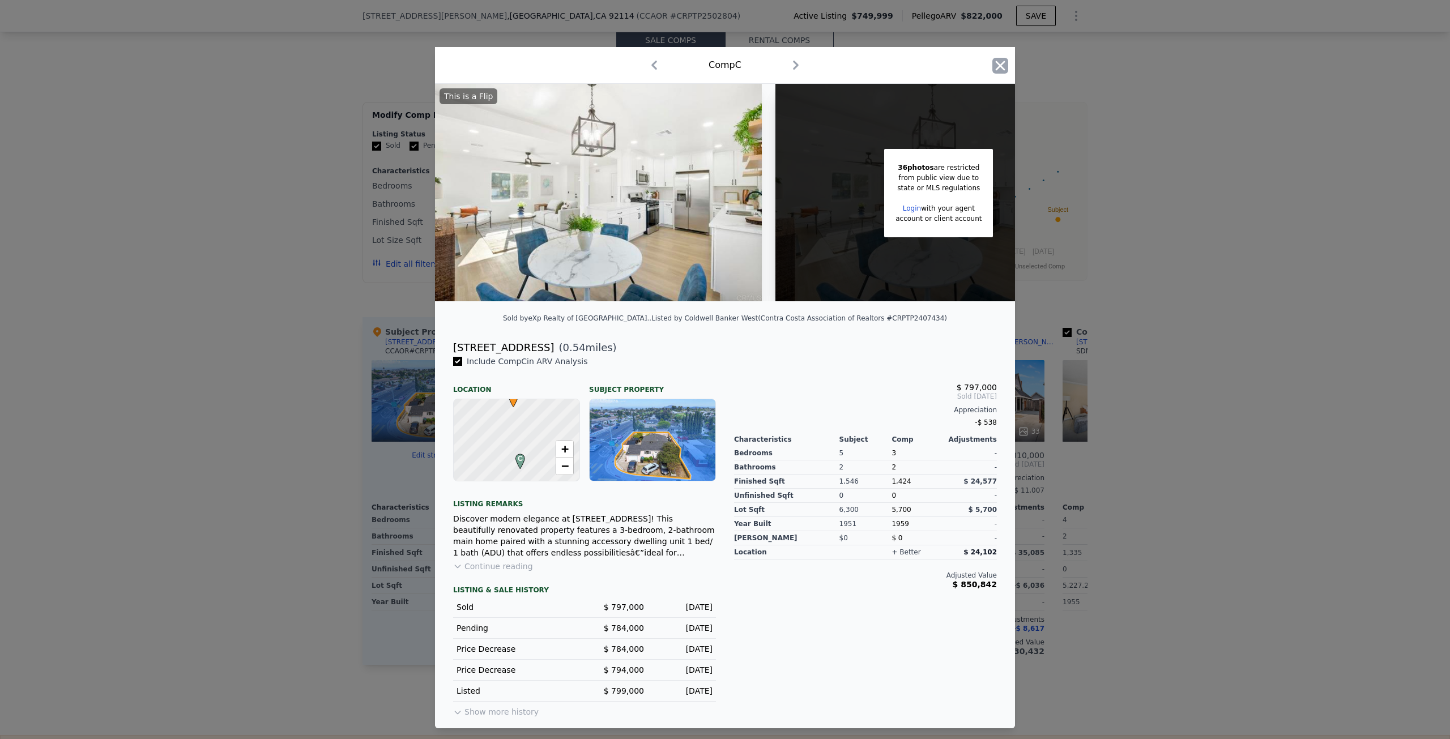 The image size is (1450, 739). Describe the element at coordinates (917, 439) in the screenshot. I see `div: Comp` at that location.